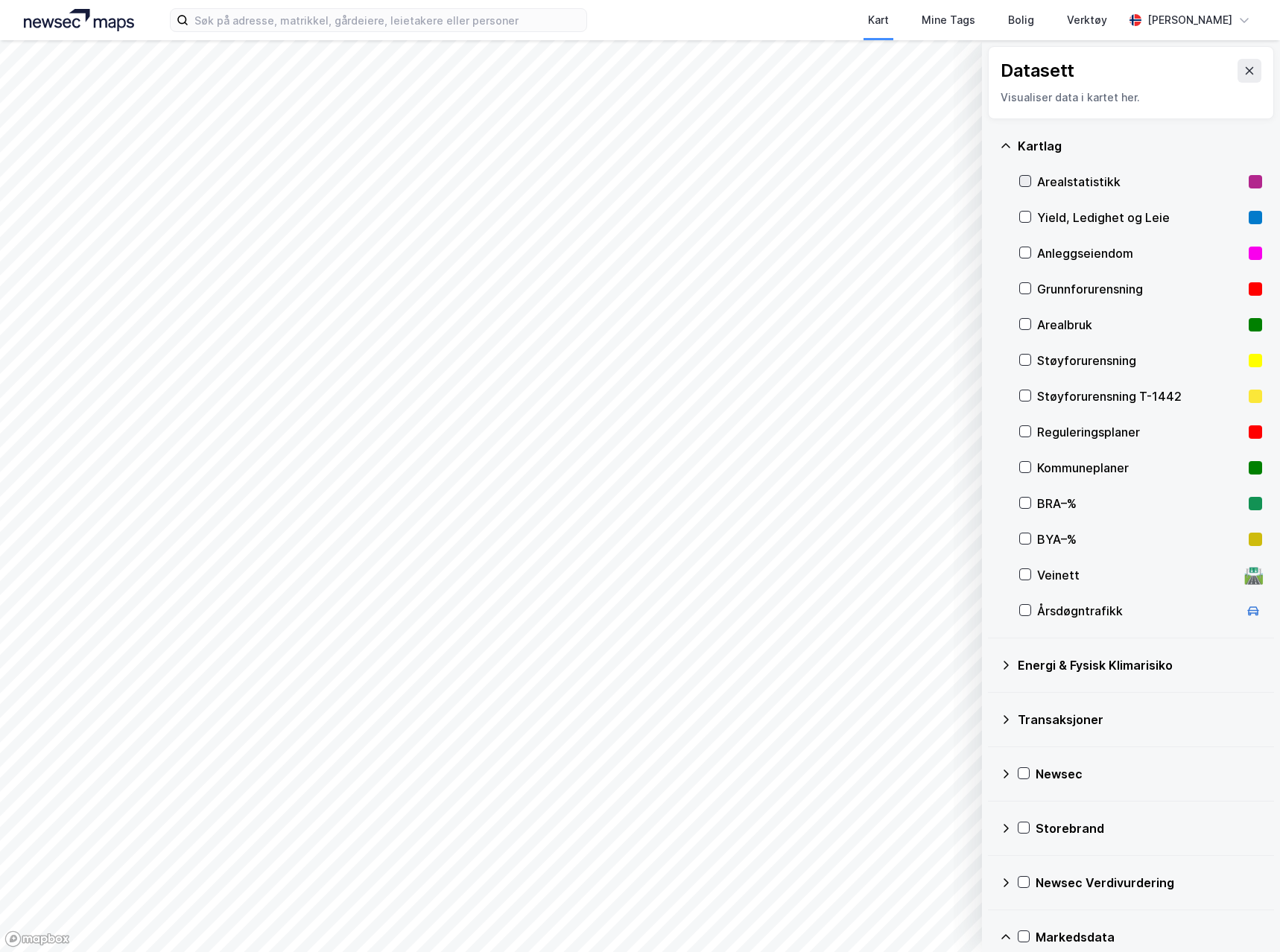  Describe the element at coordinates (1140, 433) in the screenshot. I see `div: Reguleringsplaner` at that location.